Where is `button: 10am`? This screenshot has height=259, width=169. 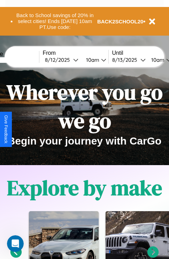
button: 10am is located at coordinates (95, 60).